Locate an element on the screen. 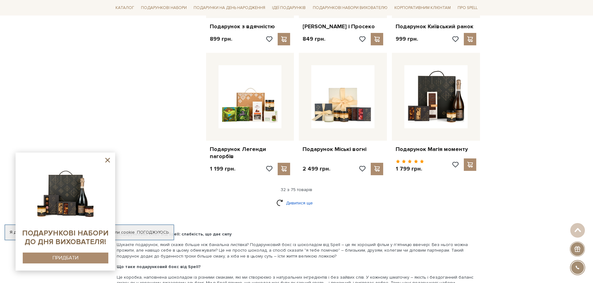 This screenshot has height=283, width=593. a: Про Spell is located at coordinates (467, 8).